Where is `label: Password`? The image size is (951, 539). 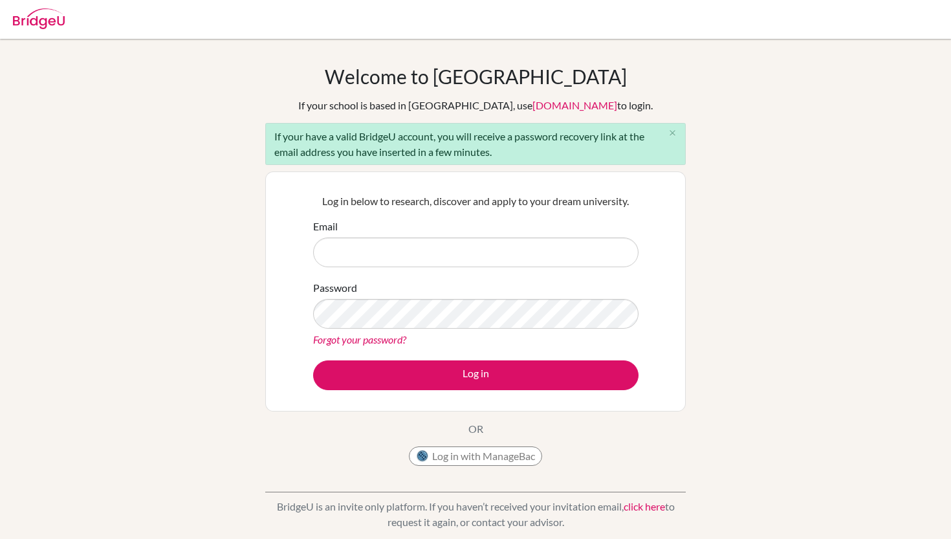
label: Password is located at coordinates (335, 288).